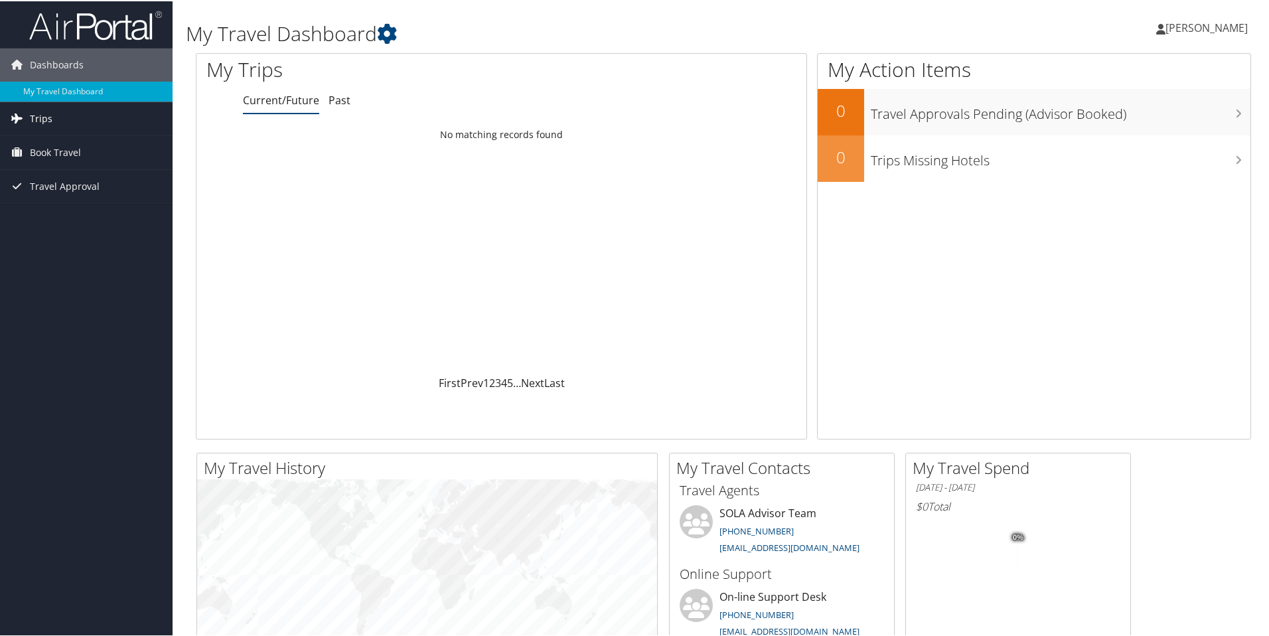 The height and width of the screenshot is (636, 1269). I want to click on a: 4, so click(504, 382).